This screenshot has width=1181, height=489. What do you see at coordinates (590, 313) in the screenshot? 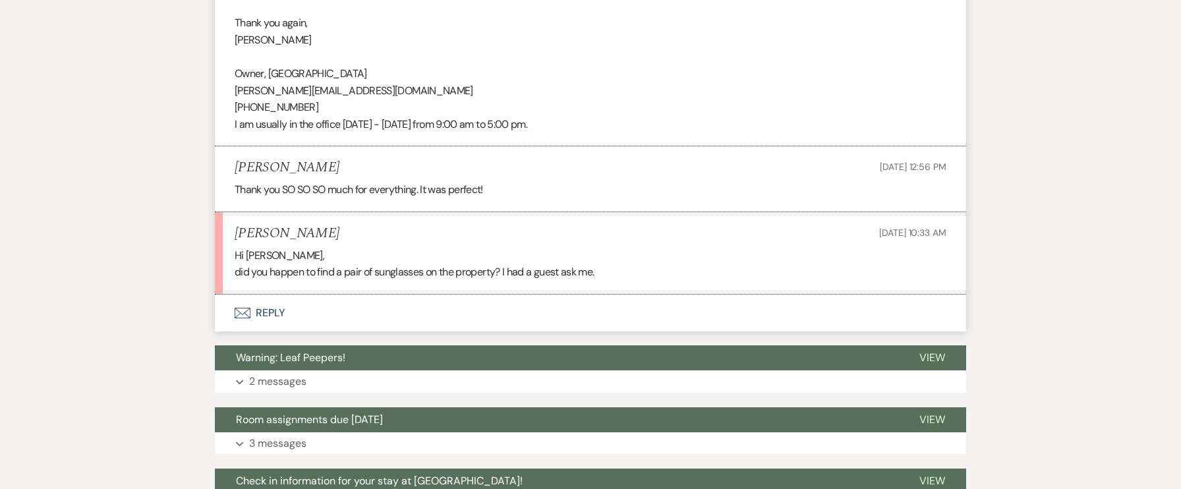
I see `button: Reply` at bounding box center [590, 313].